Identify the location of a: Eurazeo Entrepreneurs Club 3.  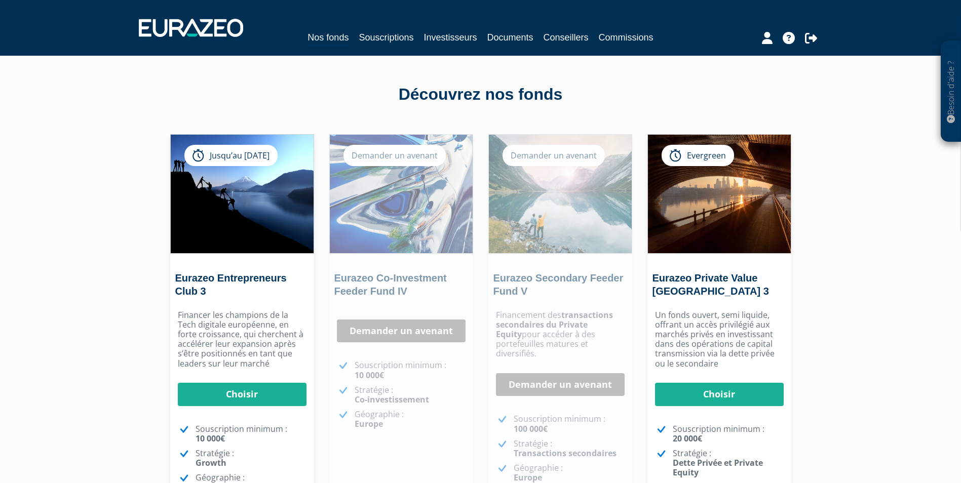
(231, 285).